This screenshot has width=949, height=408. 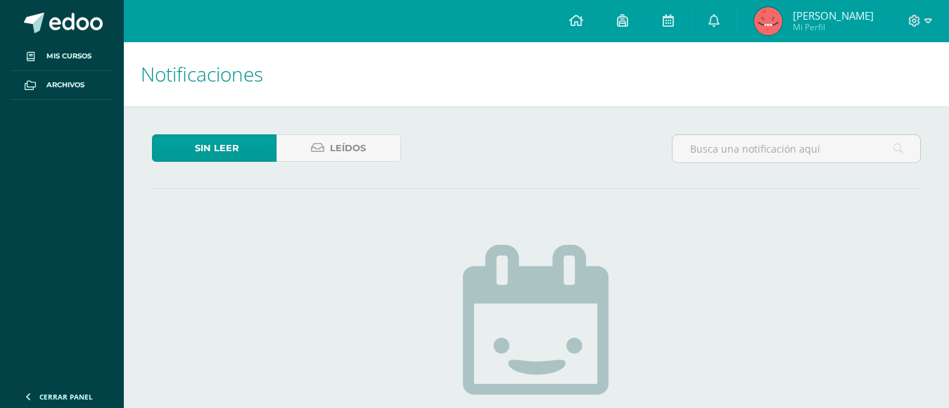 What do you see at coordinates (66, 397) in the screenshot?
I see `span: Cerrar panel` at bounding box center [66, 397].